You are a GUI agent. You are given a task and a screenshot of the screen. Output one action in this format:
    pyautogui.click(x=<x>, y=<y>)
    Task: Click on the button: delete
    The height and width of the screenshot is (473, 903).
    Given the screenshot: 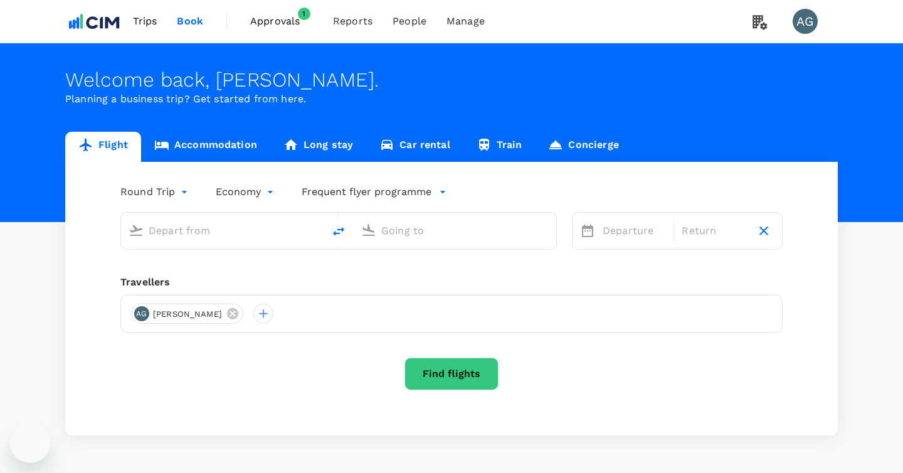 What is the action you would take?
    pyautogui.click(x=339, y=231)
    